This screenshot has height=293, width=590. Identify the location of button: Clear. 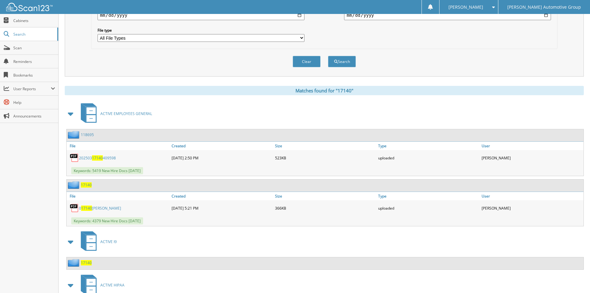
(306, 61).